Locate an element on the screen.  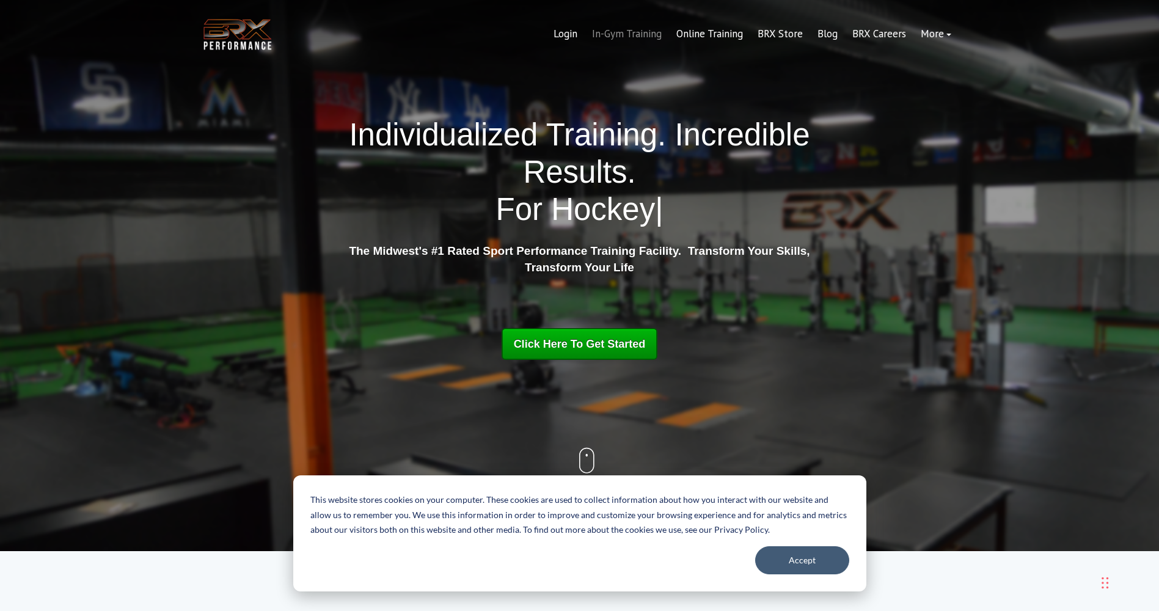
img: BRX Transparent Logo-2 is located at coordinates (238, 34).